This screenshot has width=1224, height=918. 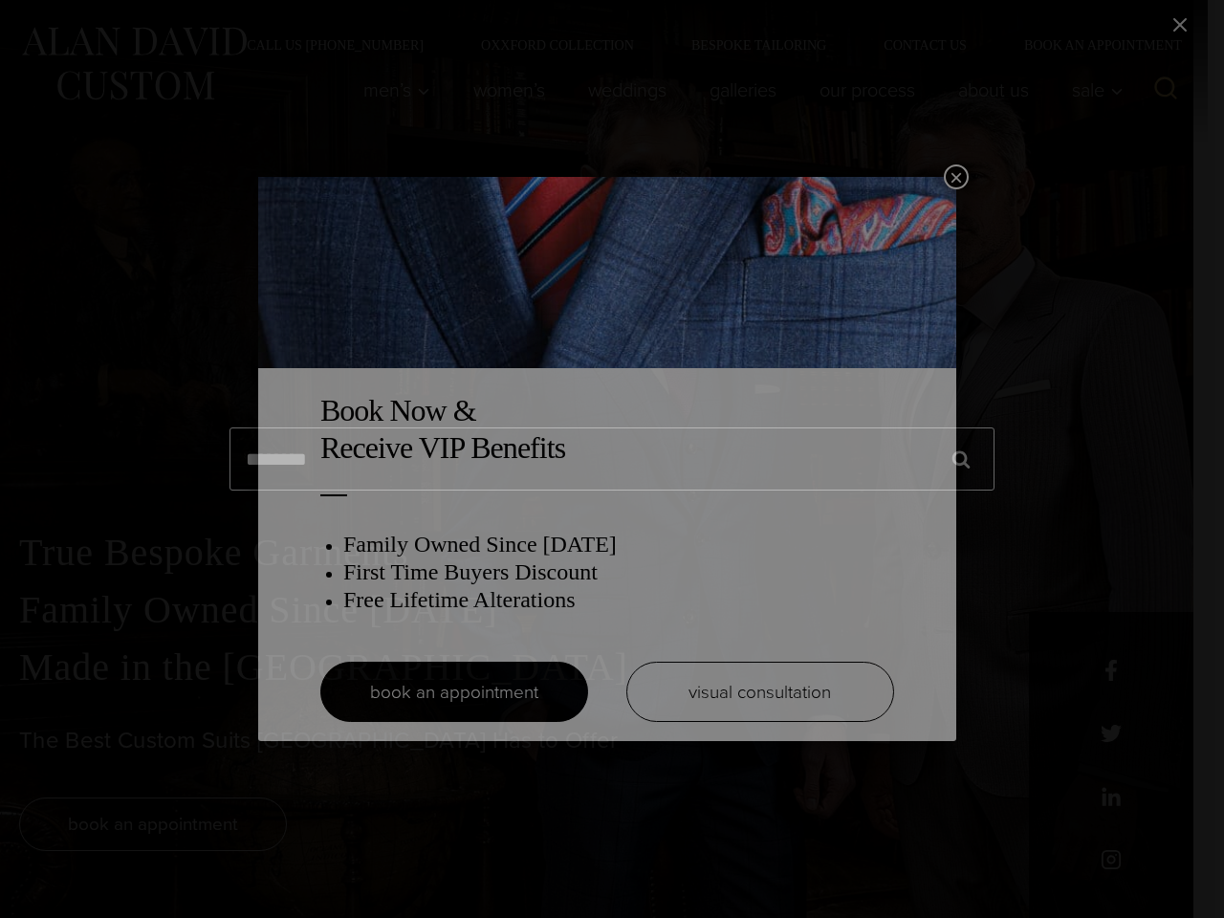 What do you see at coordinates (619, 600) in the screenshot?
I see `h3: Free Lifetime Alterations` at bounding box center [619, 600].